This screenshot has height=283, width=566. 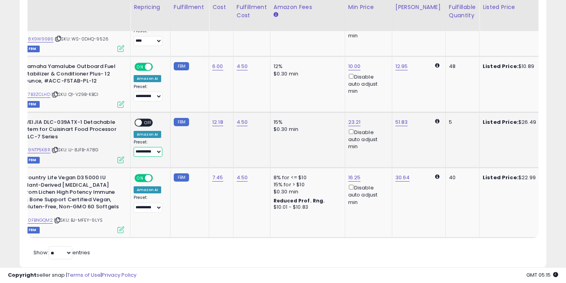 I want to click on a: B07B3ZCLHD, so click(x=36, y=94).